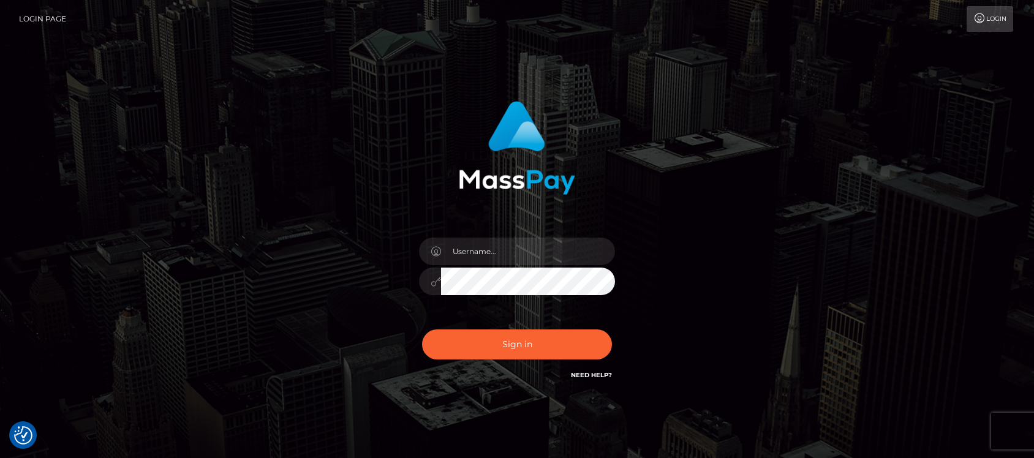 The image size is (1034, 458). I want to click on input: Username..., so click(528, 251).